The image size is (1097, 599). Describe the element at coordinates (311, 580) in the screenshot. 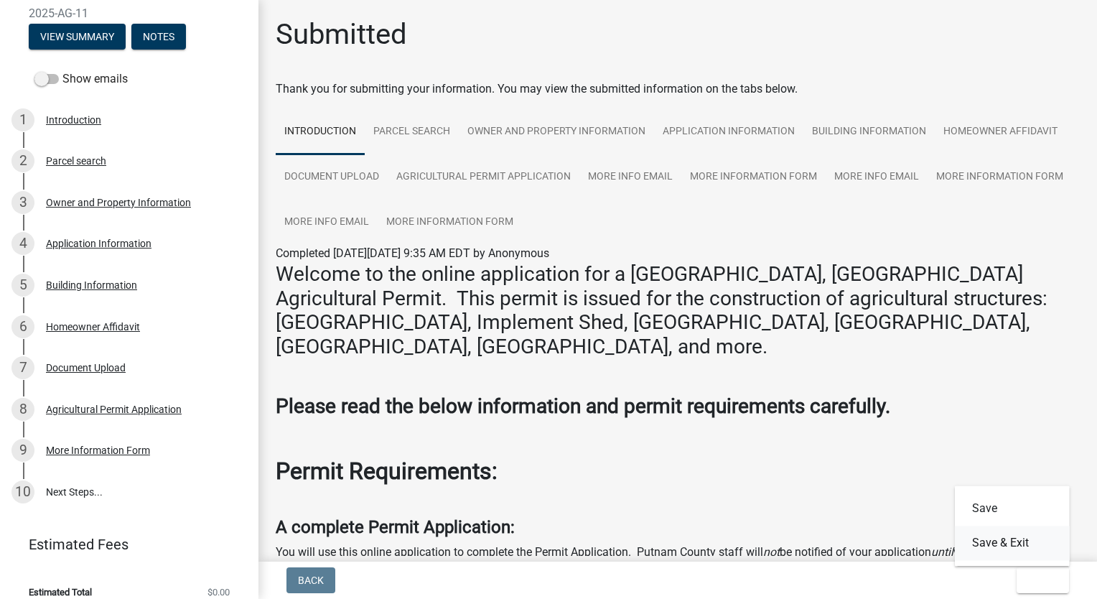

I see `button: Back` at that location.